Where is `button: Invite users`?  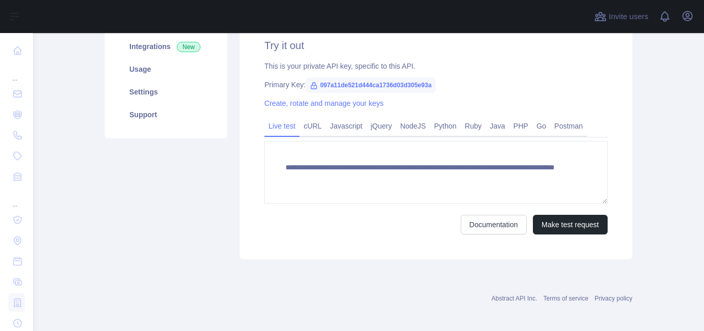 button: Invite users is located at coordinates (621, 17).